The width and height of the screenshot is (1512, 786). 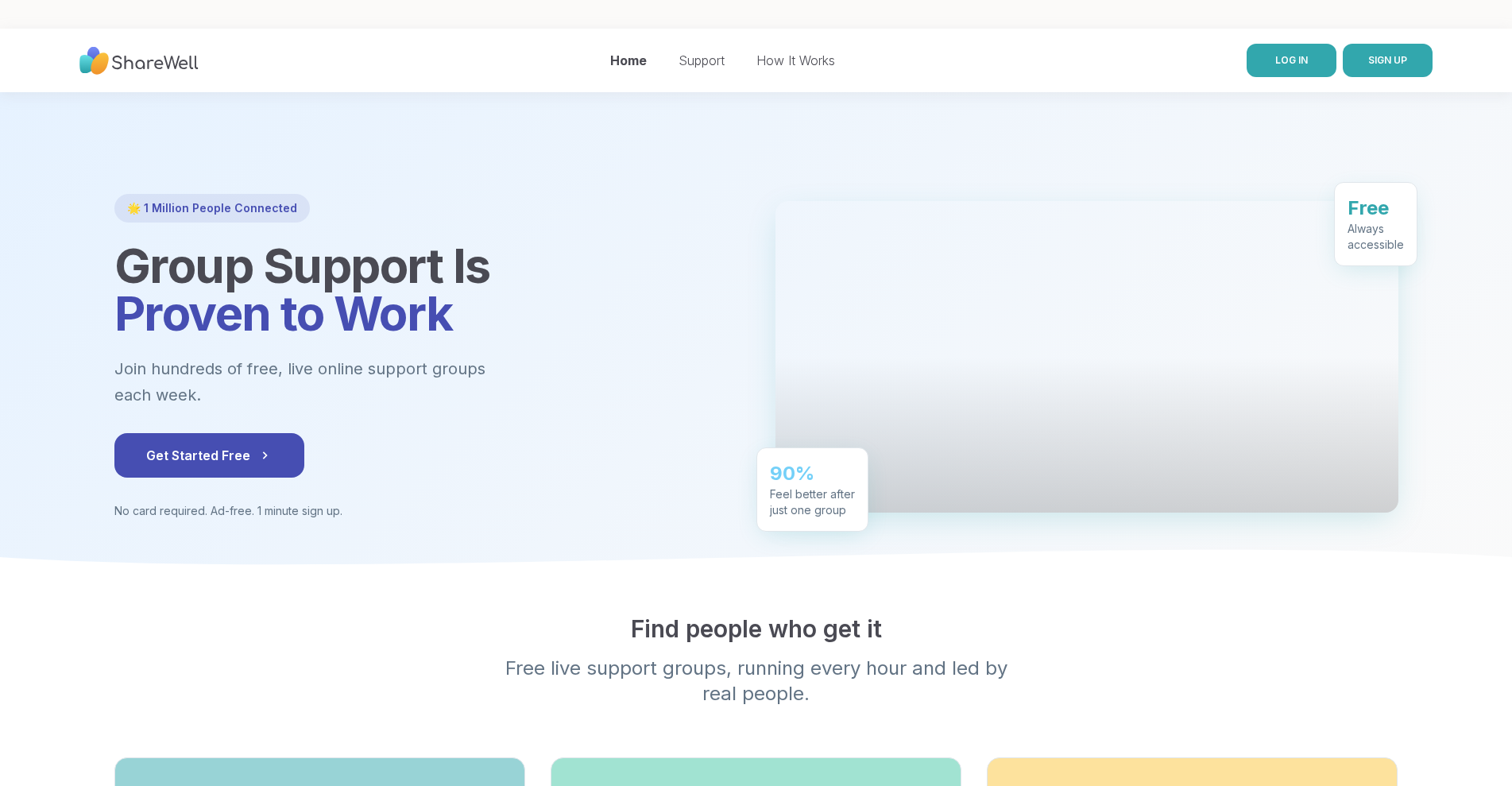 What do you see at coordinates (426, 290) in the screenshot?
I see `h1: Group Support Is` at bounding box center [426, 290].